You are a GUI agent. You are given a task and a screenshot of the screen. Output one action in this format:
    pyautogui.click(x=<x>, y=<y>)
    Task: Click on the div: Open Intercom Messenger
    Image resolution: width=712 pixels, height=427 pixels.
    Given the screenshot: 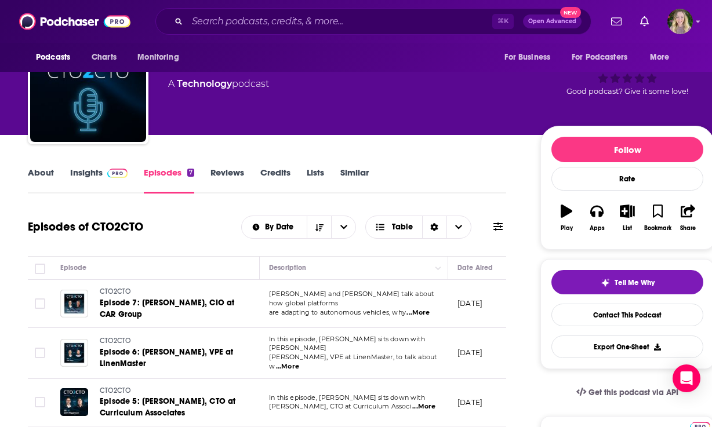 What is the action you would take?
    pyautogui.click(x=686, y=378)
    